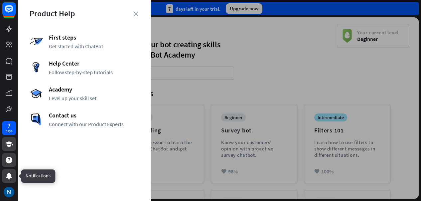 Image resolution: width=421 pixels, height=201 pixels. What do you see at coordinates (94, 46) in the screenshot?
I see `span: Get started with ChatBot` at bounding box center [94, 46].